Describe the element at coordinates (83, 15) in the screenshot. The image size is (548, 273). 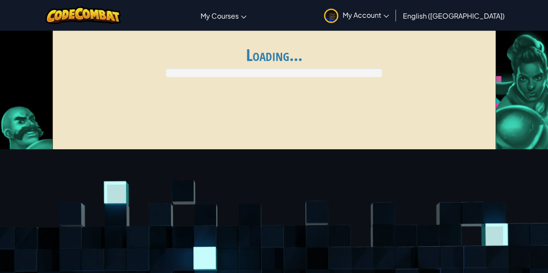
I see `a: CodeCombat logo` at that location.